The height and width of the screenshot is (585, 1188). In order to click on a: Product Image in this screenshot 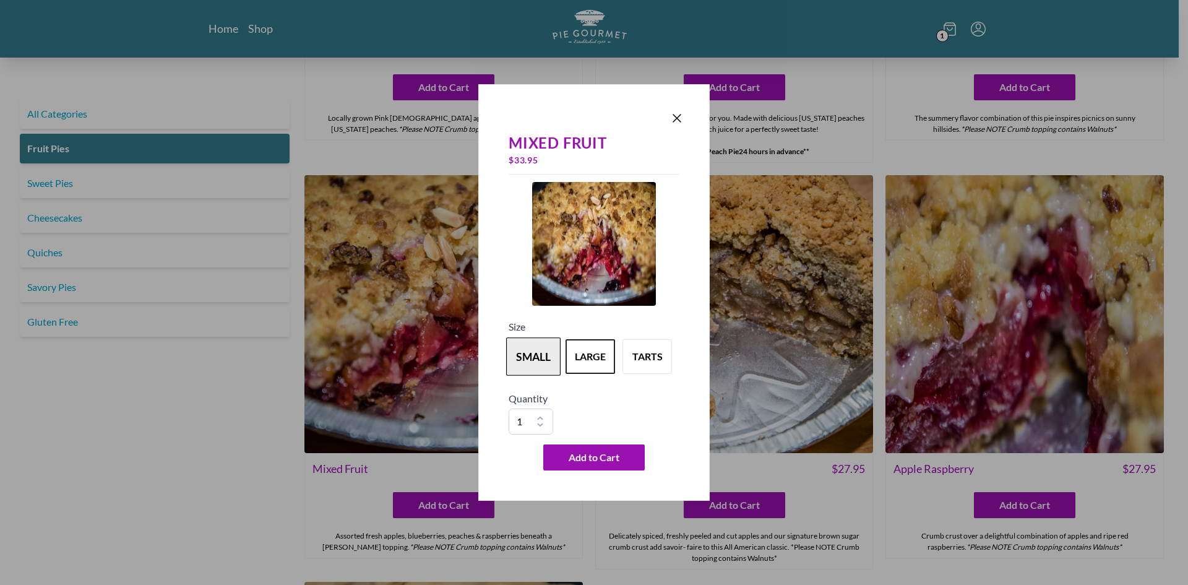, I will do `click(594, 246)`.